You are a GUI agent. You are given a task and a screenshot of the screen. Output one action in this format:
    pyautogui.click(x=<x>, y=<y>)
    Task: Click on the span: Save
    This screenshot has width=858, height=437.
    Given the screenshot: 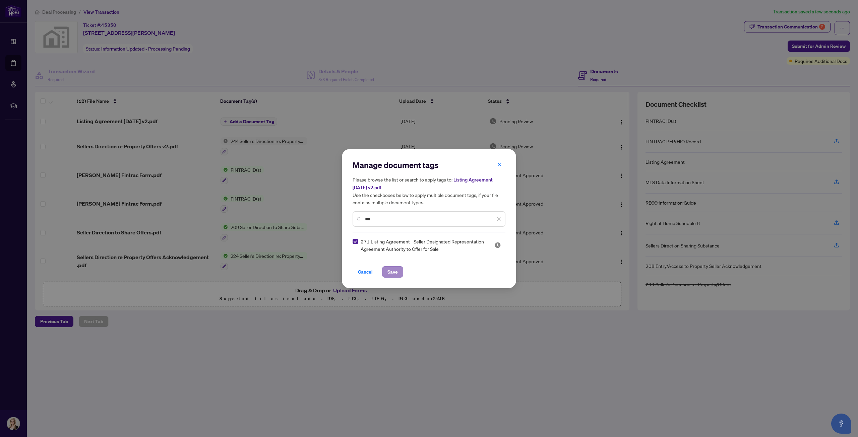 What is the action you would take?
    pyautogui.click(x=392, y=272)
    